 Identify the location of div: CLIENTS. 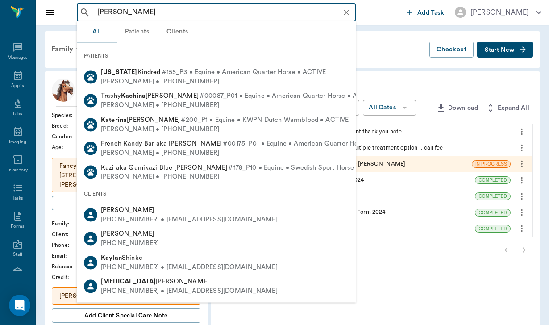
(216, 194).